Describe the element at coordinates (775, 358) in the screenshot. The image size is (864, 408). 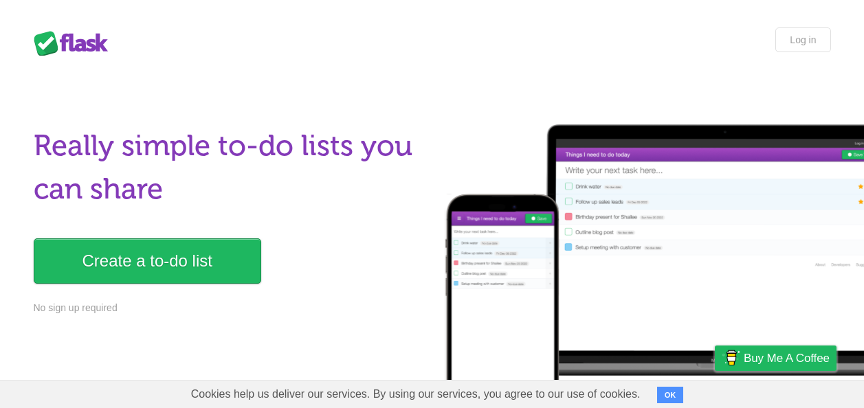
I see `a: Buy me a coffee` at that location.